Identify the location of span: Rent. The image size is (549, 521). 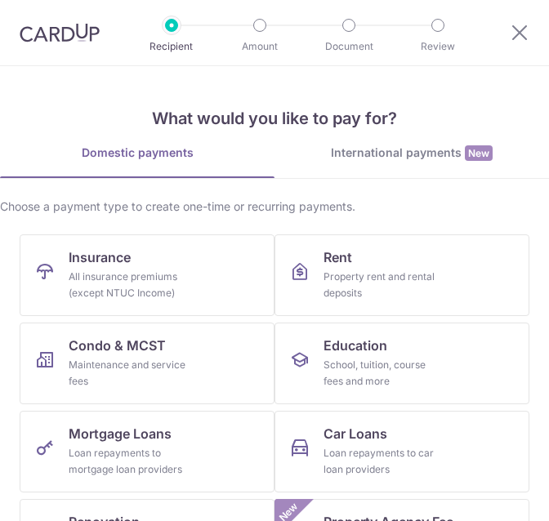
(337, 257).